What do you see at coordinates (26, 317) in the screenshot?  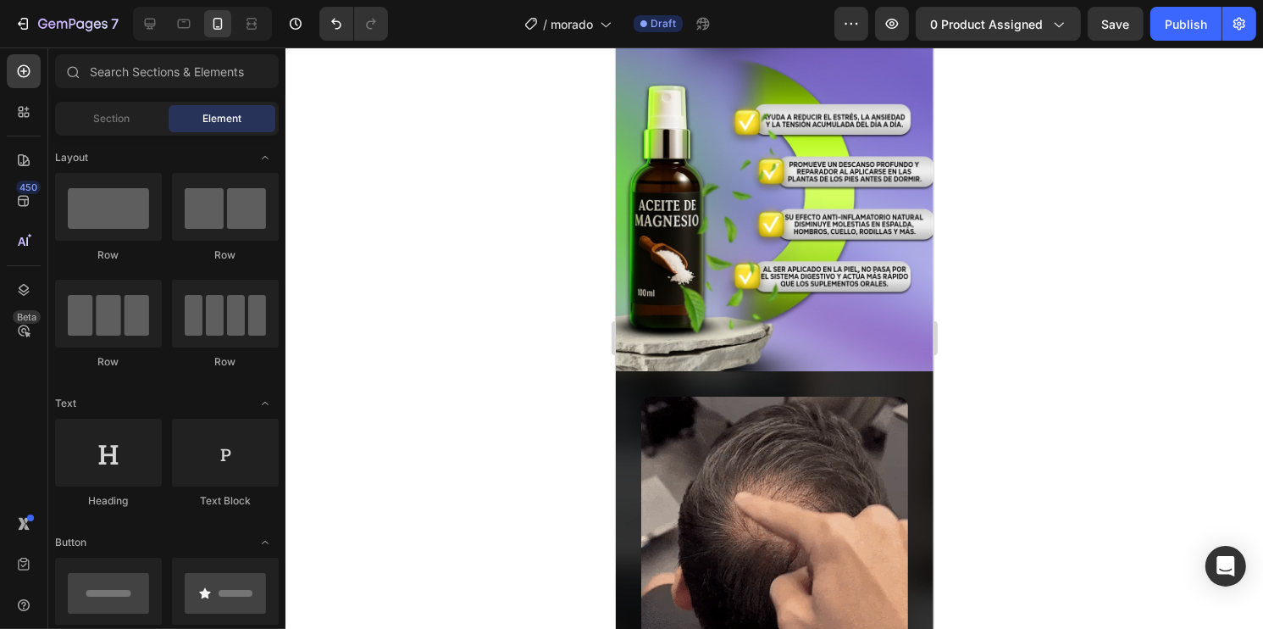 I see `div: Beta` at bounding box center [26, 317].